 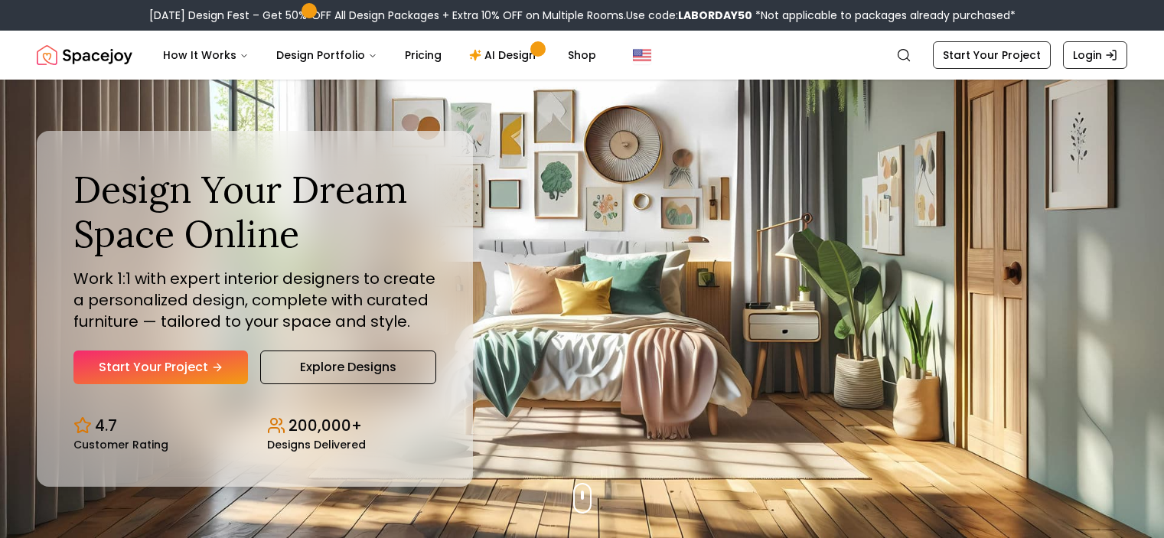 I want to click on a: Explore Designs, so click(x=348, y=367).